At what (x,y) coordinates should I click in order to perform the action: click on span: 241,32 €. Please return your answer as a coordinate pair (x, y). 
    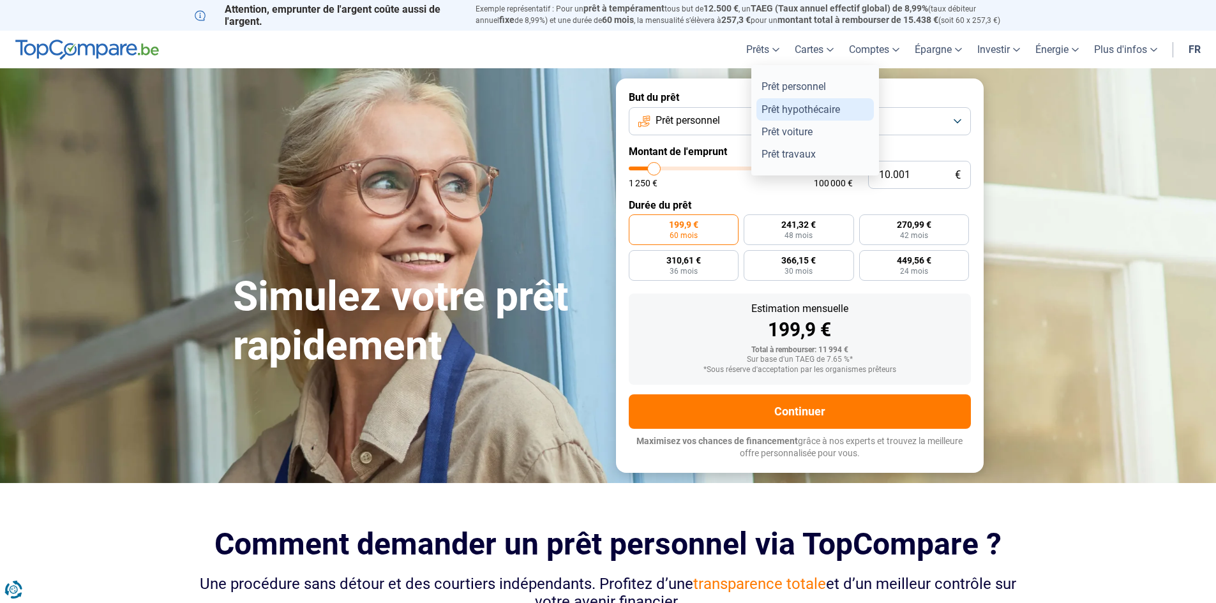
    Looking at the image, I should click on (799, 225).